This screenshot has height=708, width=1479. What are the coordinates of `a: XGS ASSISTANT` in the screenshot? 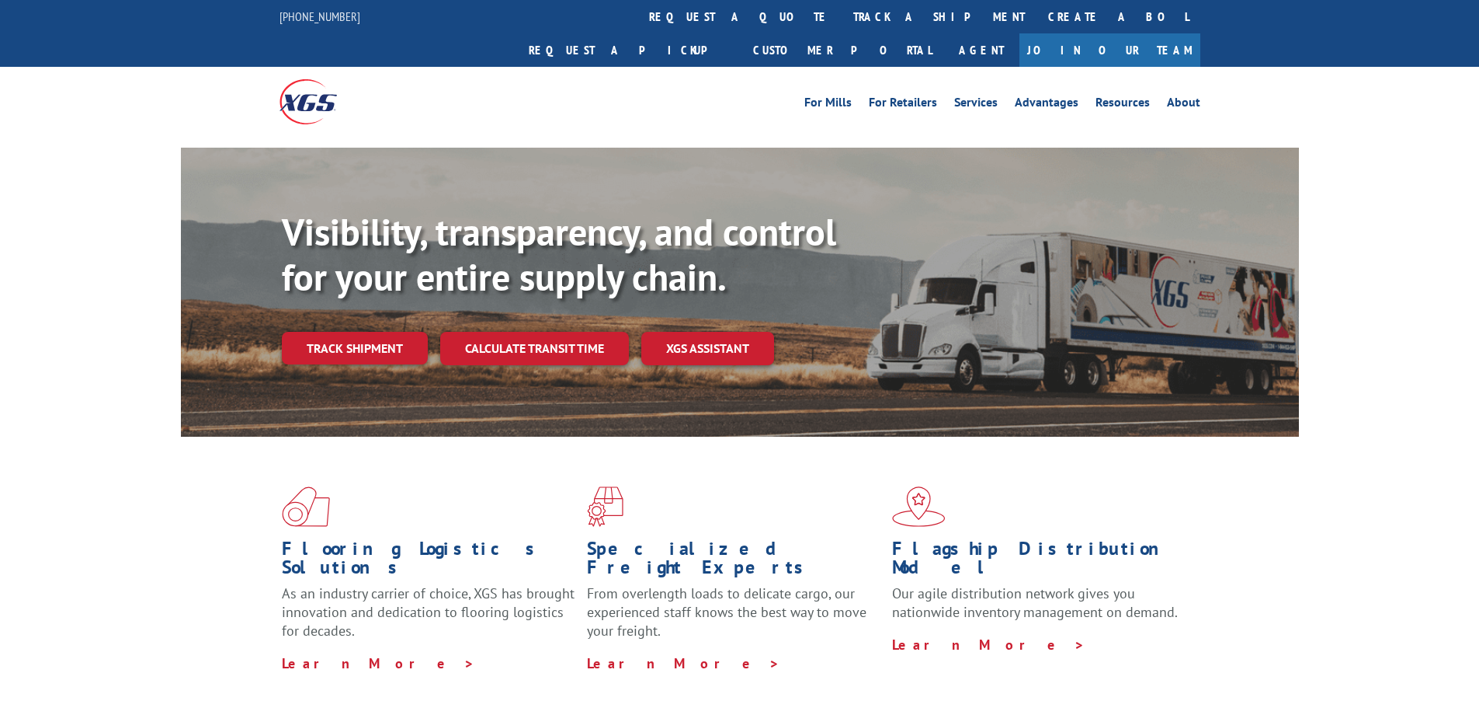 It's located at (708, 348).